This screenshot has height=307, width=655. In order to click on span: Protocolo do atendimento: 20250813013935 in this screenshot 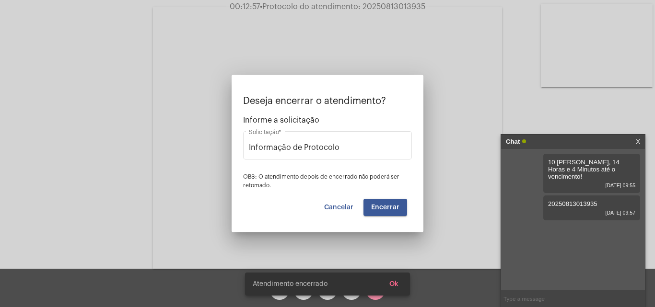, I will do `click(342, 7)`.